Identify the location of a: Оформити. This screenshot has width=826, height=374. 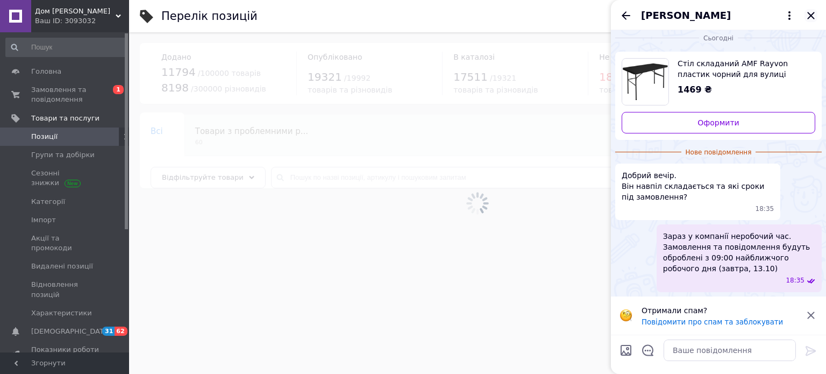
(719, 123).